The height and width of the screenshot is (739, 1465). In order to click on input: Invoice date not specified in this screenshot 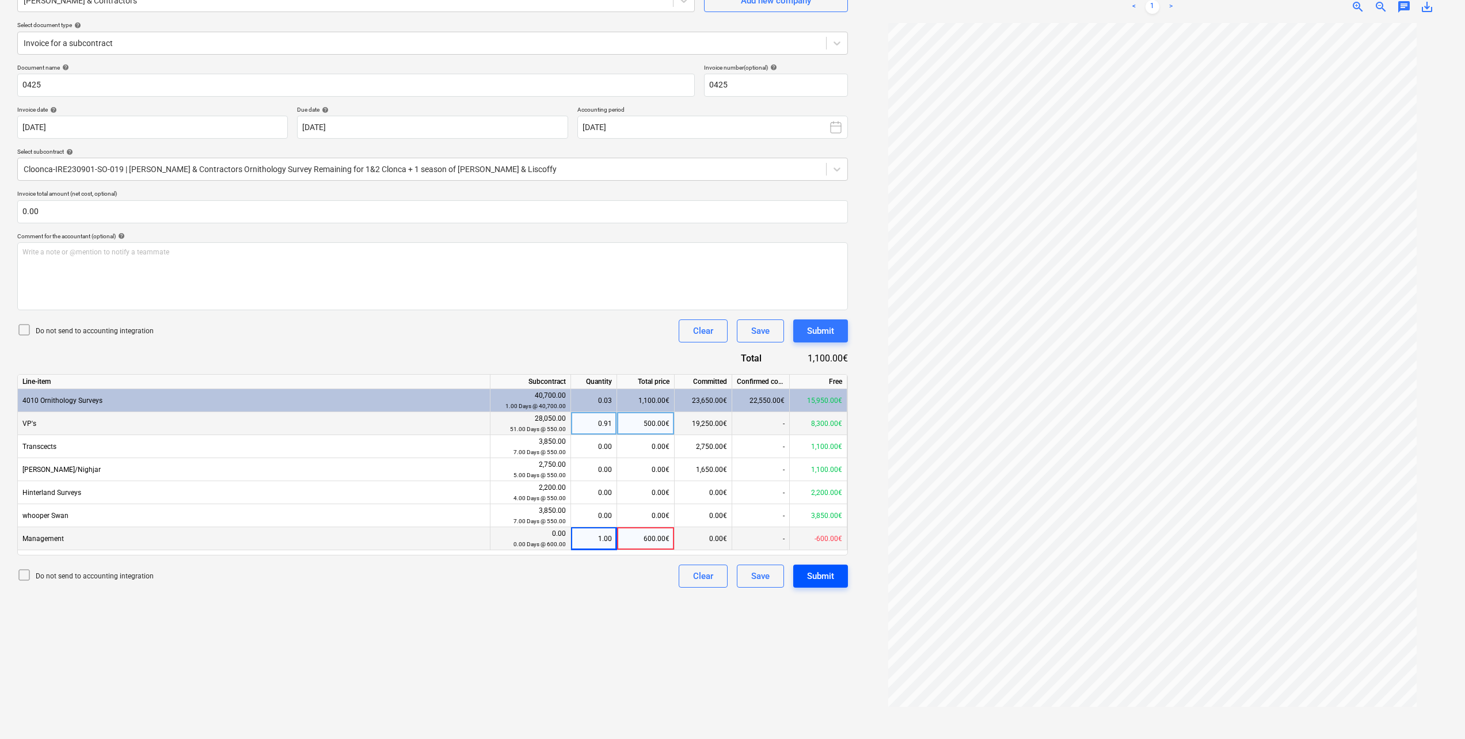, I will do `click(153, 127)`.